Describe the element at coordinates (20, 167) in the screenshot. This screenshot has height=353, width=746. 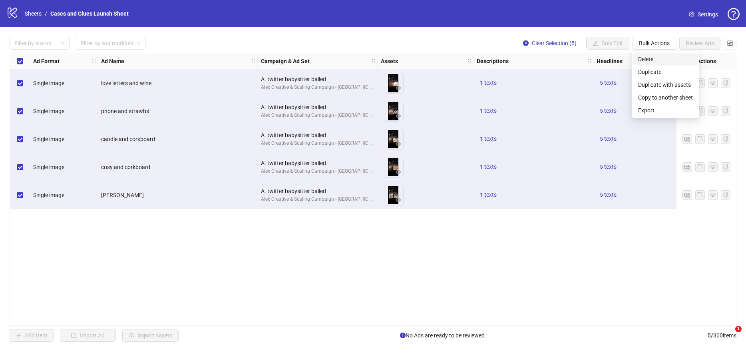
I see `div: Select row 4` at that location.